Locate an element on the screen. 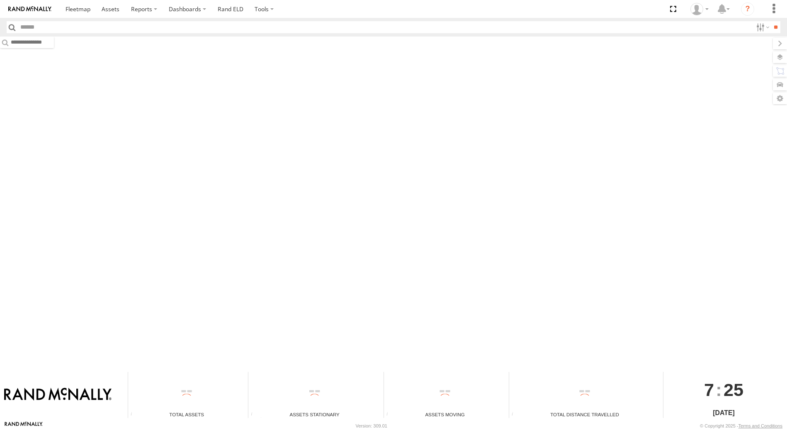 The width and height of the screenshot is (787, 430). span: 7 is located at coordinates (709, 390).